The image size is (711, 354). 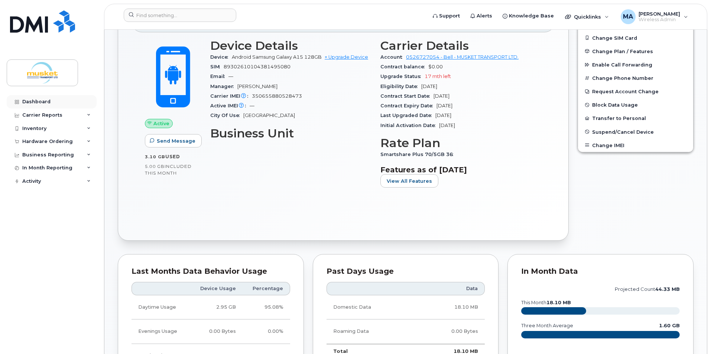 I want to click on span: Contract Expiry Date, so click(x=408, y=105).